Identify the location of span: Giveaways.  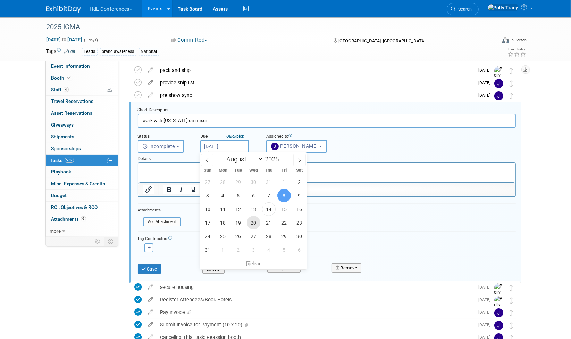
(63, 125).